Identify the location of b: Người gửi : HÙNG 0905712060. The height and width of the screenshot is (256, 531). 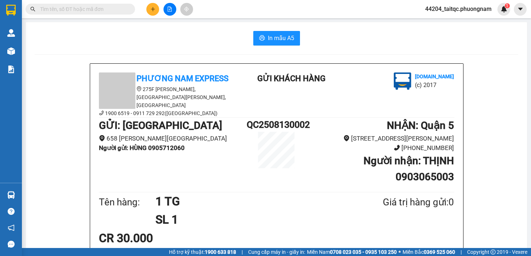
(141, 148).